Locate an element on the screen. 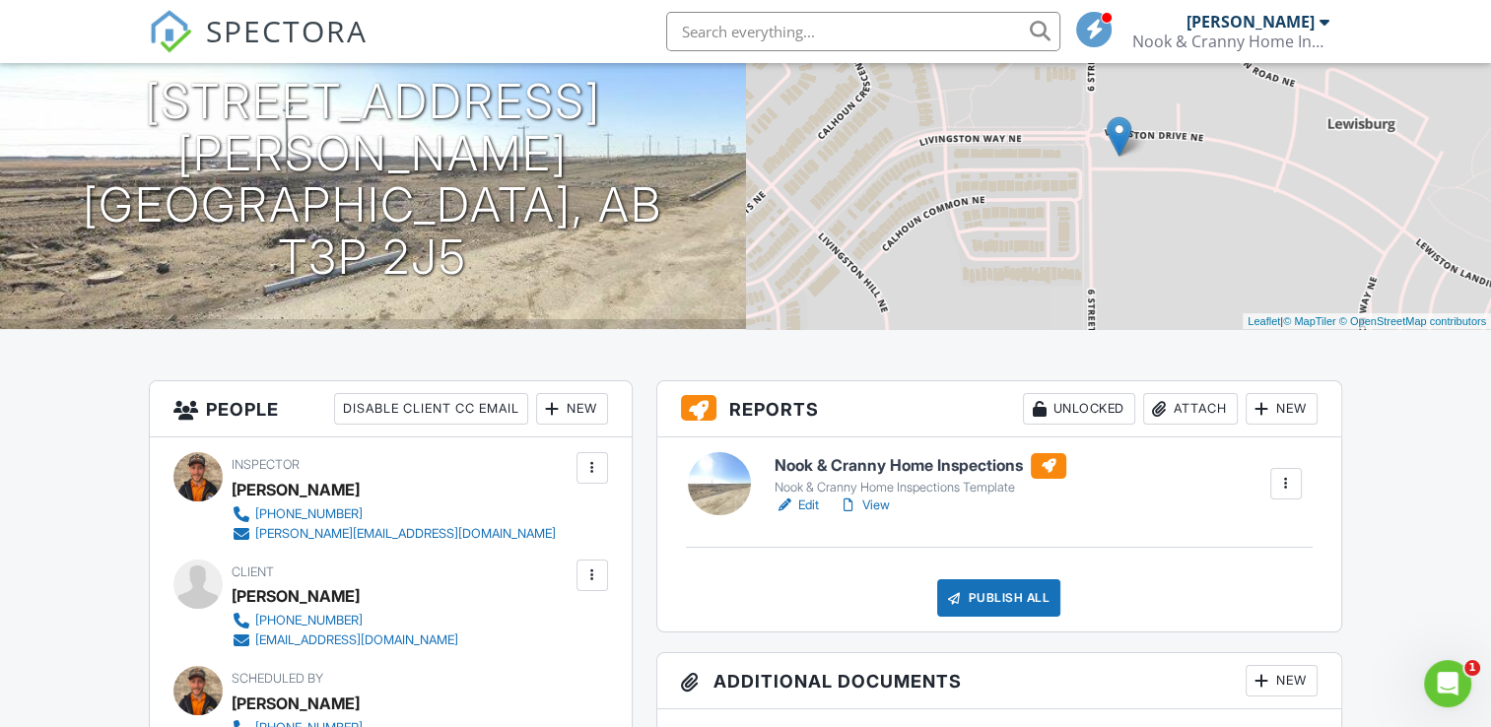  h6: Nook & Cranny Home Inspections is located at coordinates (920, 466).